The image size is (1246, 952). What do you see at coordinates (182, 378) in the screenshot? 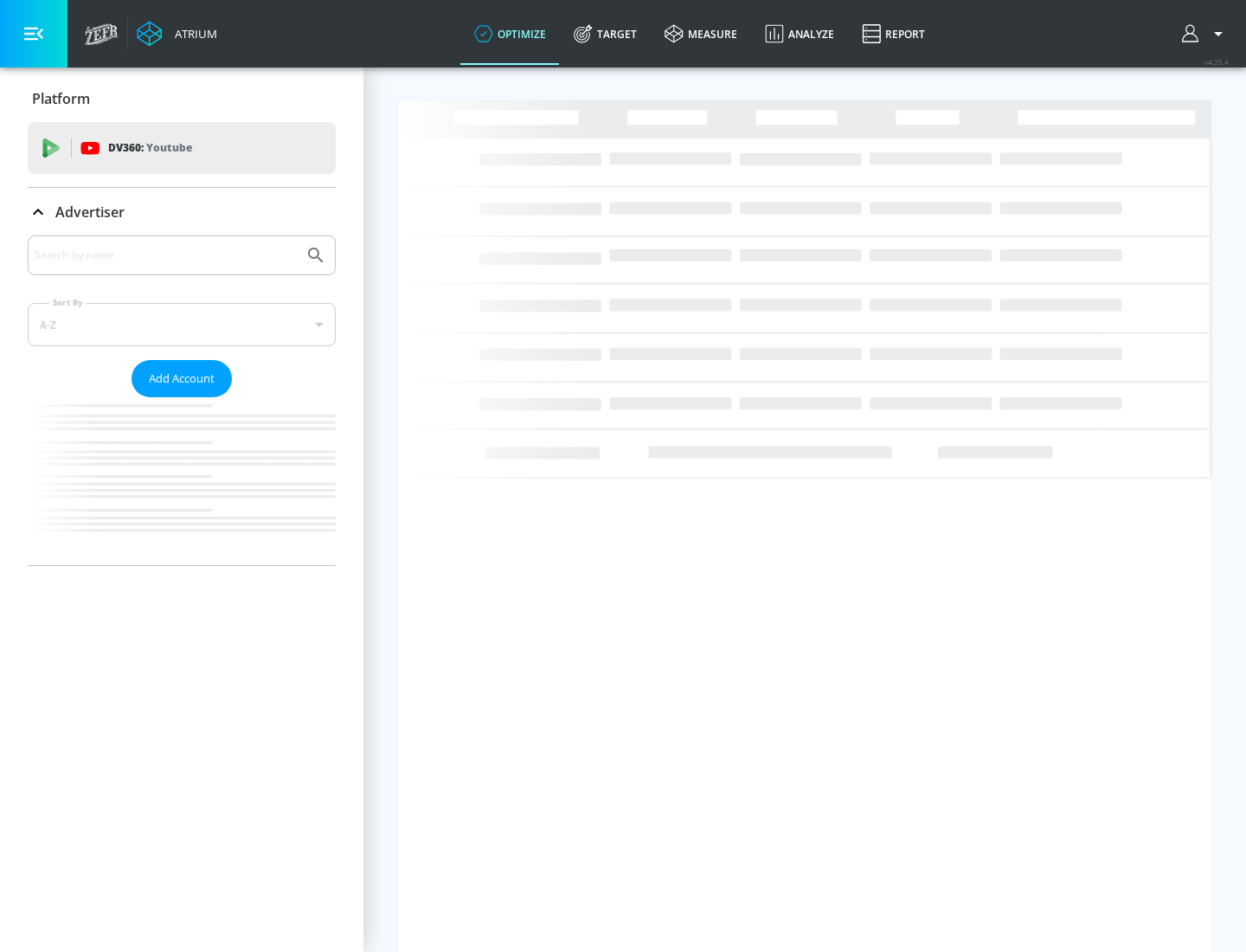
I see `button: Add Account` at bounding box center [182, 378].